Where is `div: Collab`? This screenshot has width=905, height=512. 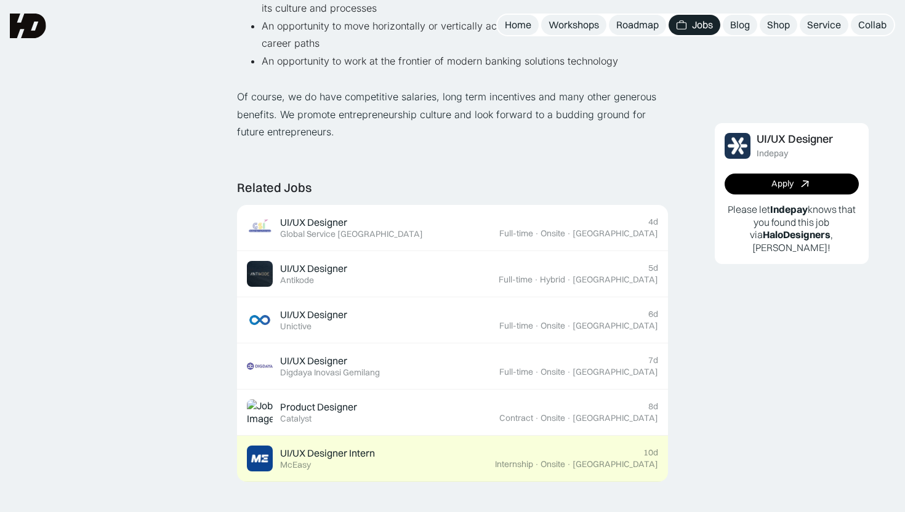 div: Collab is located at coordinates (873, 25).